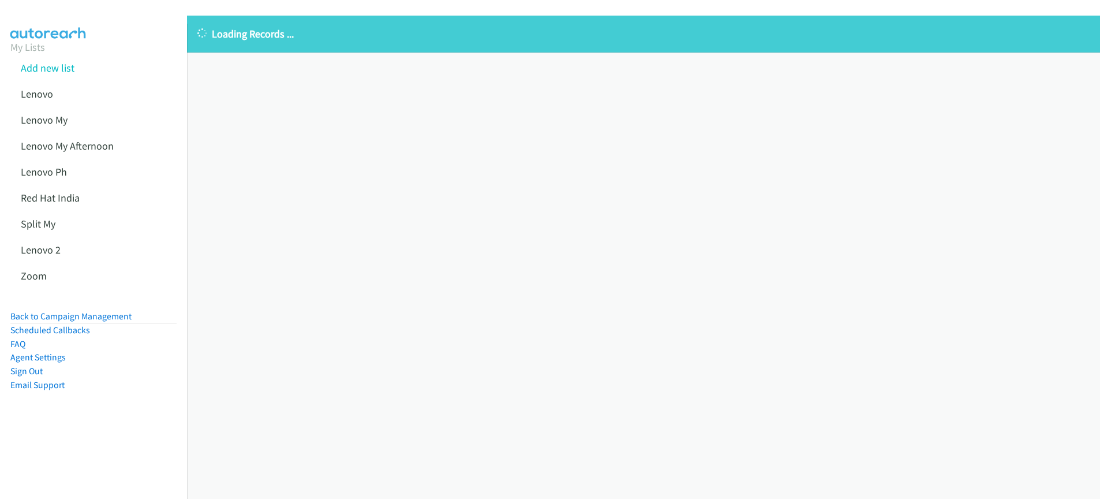 This screenshot has width=1100, height=499. Describe the element at coordinates (38, 223) in the screenshot. I see `a: Split My` at that location.